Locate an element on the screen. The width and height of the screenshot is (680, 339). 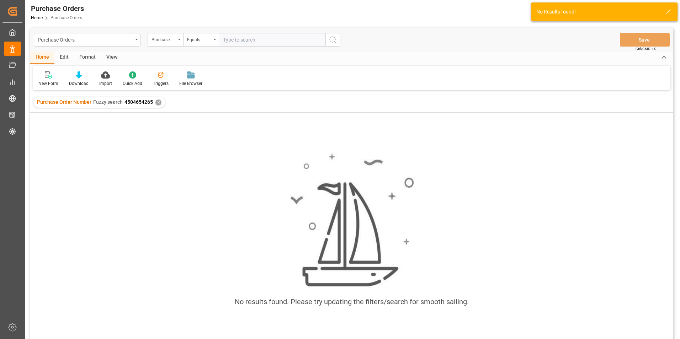
button: Save is located at coordinates (645, 40).